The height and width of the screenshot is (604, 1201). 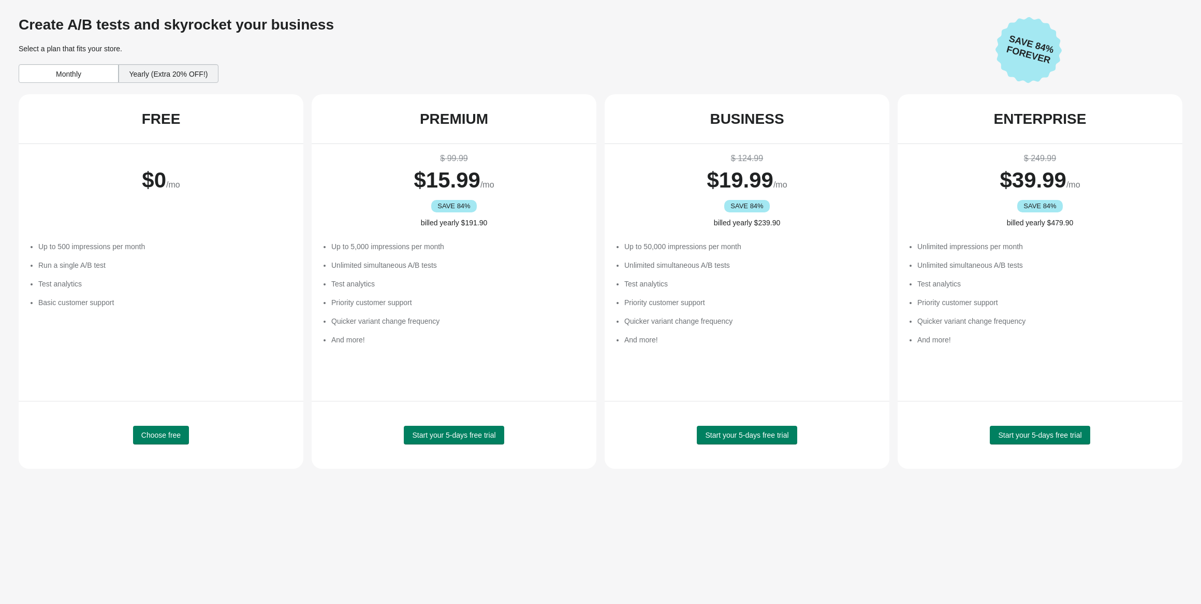 What do you see at coordinates (154, 180) in the screenshot?
I see `span: $ 0` at bounding box center [154, 180].